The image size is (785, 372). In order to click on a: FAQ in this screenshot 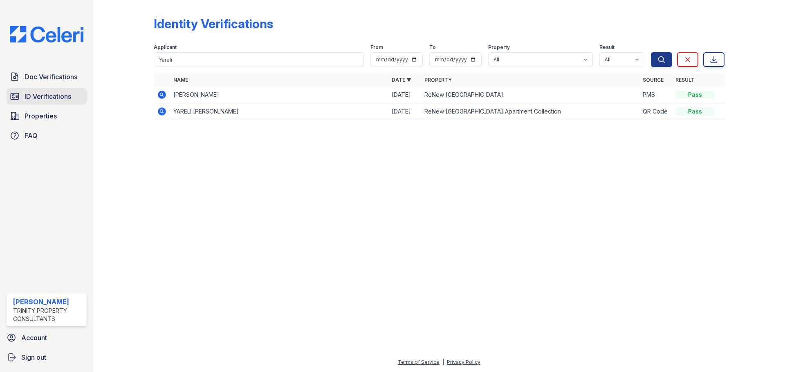, I will do `click(47, 136)`.